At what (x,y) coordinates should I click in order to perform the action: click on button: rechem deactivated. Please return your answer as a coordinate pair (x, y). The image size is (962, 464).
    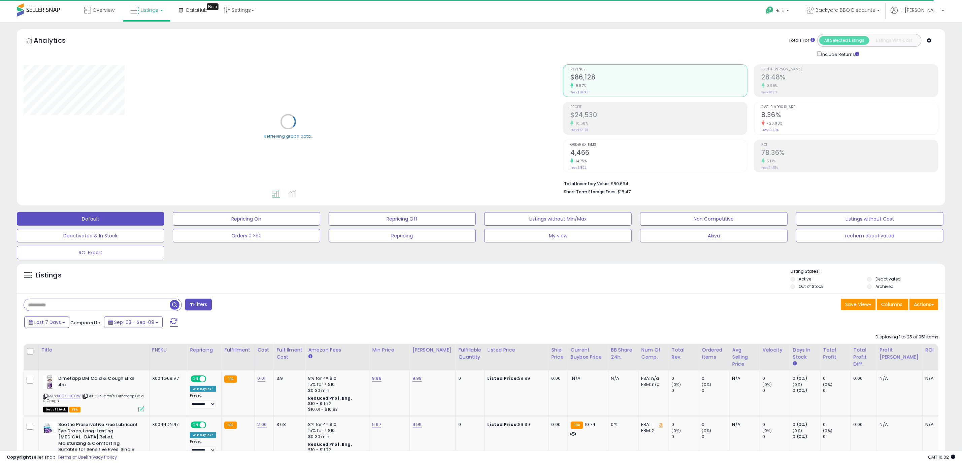
    Looking at the image, I should click on (870, 236).